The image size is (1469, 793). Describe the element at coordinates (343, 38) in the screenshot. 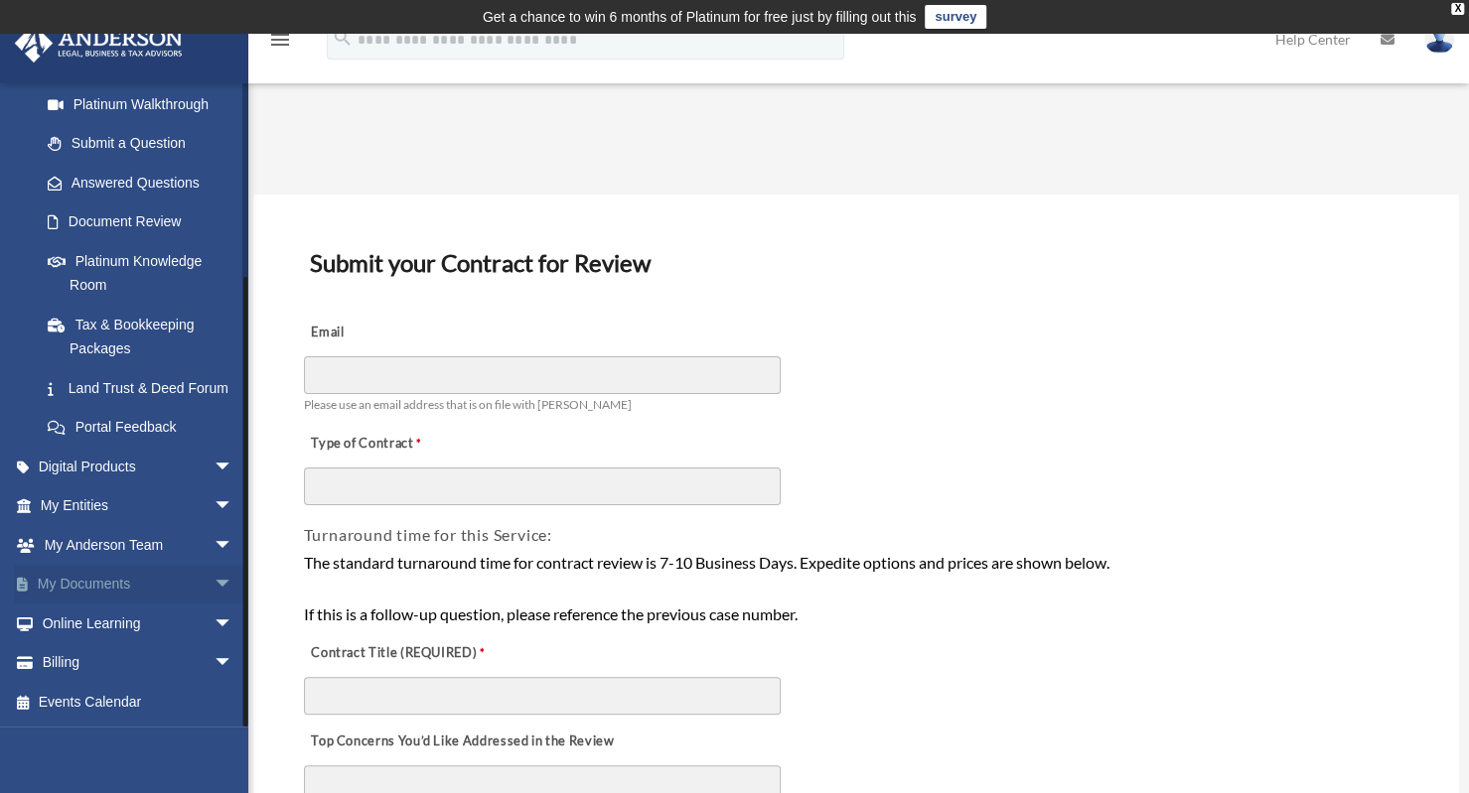

I see `i: search` at that location.